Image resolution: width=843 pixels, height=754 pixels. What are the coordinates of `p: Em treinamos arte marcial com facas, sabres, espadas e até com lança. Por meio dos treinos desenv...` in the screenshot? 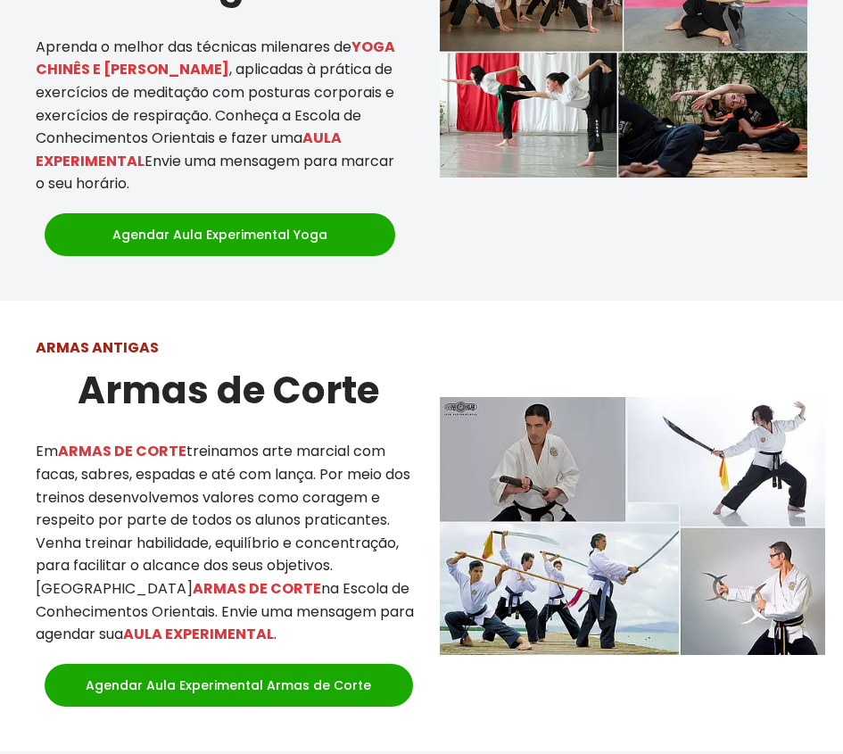 It's located at (228, 543).